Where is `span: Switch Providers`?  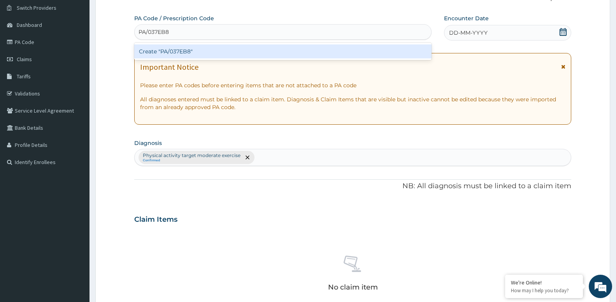
span: Switch Providers is located at coordinates (37, 8).